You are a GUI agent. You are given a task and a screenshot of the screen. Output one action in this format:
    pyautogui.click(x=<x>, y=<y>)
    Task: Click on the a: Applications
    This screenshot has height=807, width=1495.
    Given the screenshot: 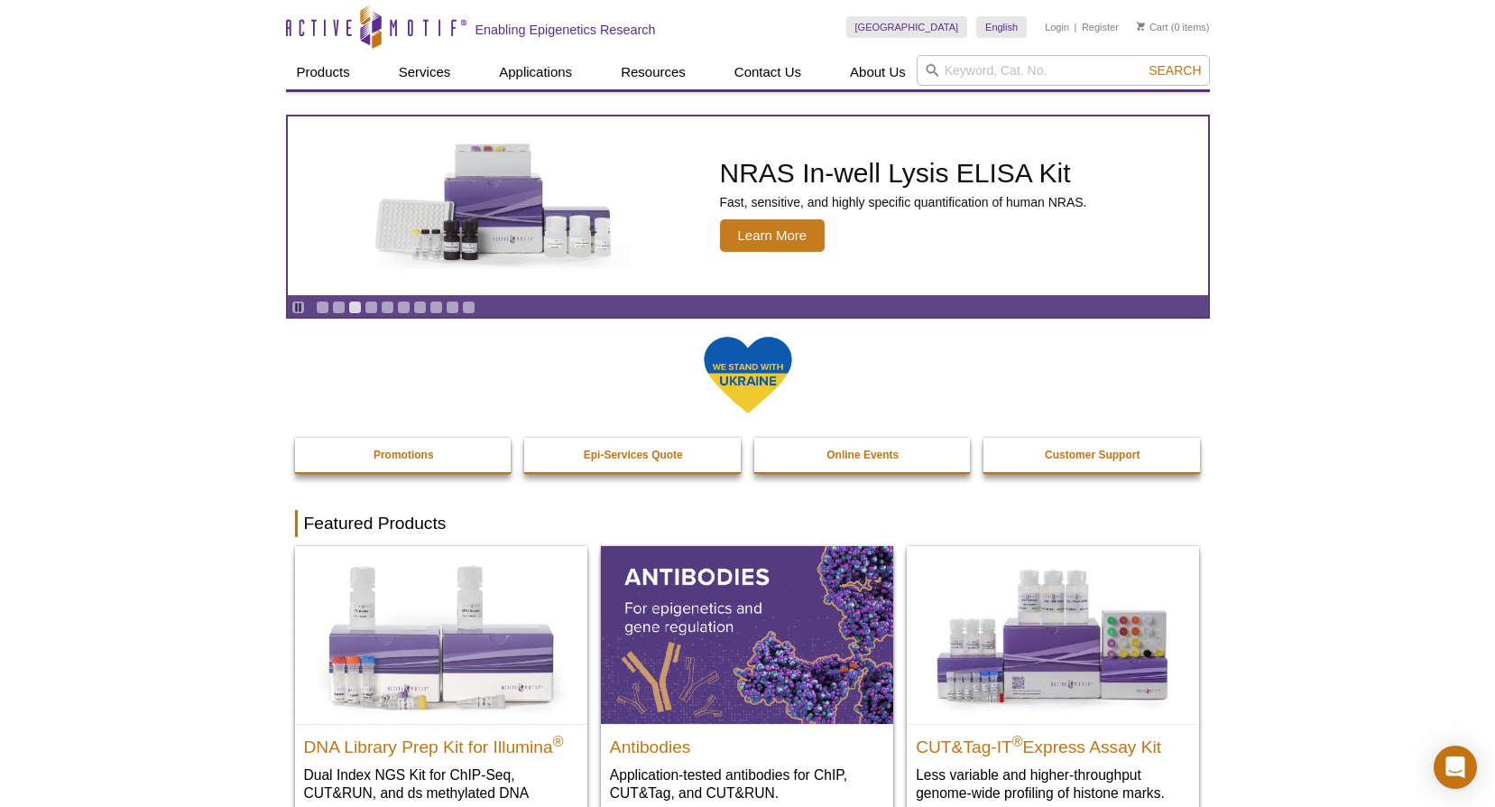 What is the action you would take?
    pyautogui.click(x=535, y=72)
    